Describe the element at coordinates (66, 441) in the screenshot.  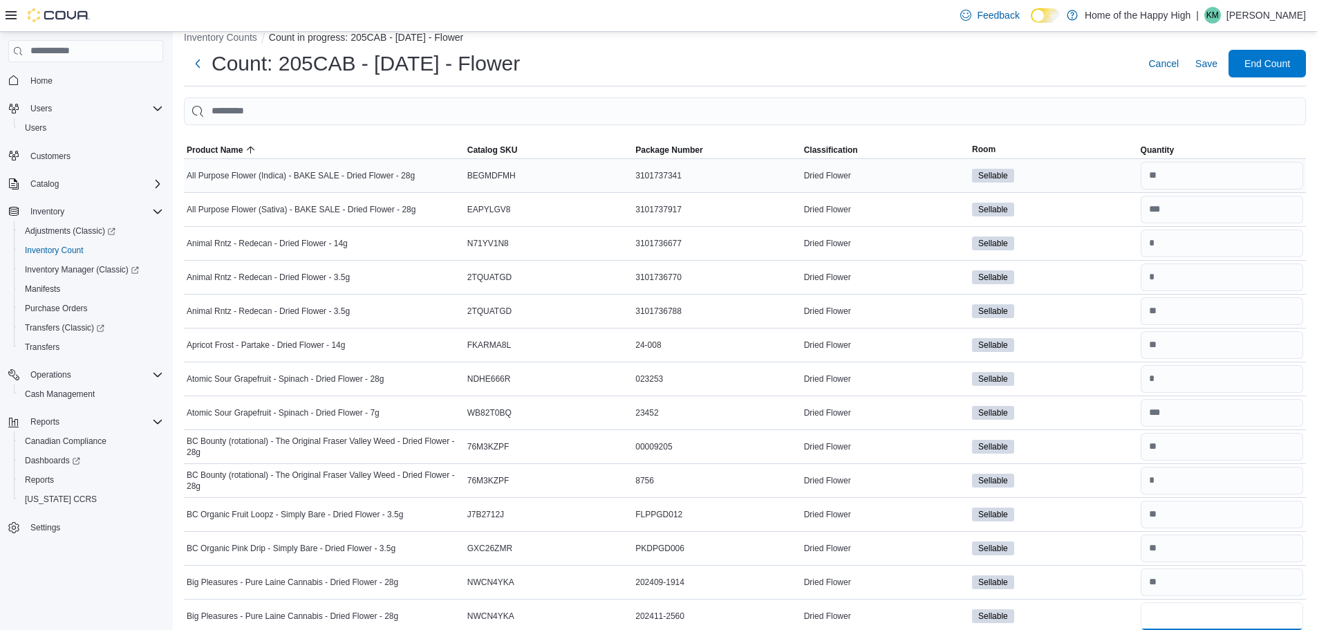
I see `a: Canadian Compliance` at that location.